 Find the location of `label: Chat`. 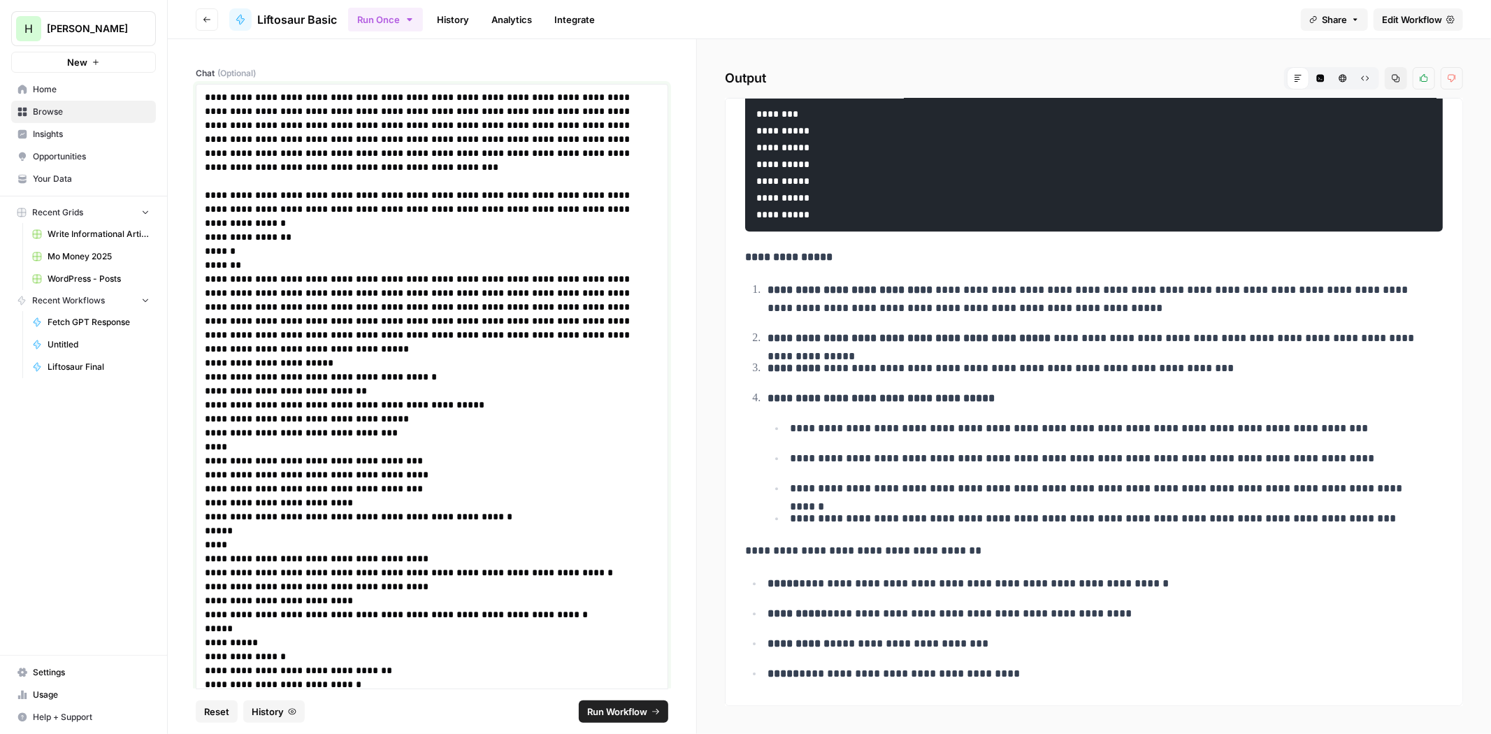

label: Chat is located at coordinates (432, 73).